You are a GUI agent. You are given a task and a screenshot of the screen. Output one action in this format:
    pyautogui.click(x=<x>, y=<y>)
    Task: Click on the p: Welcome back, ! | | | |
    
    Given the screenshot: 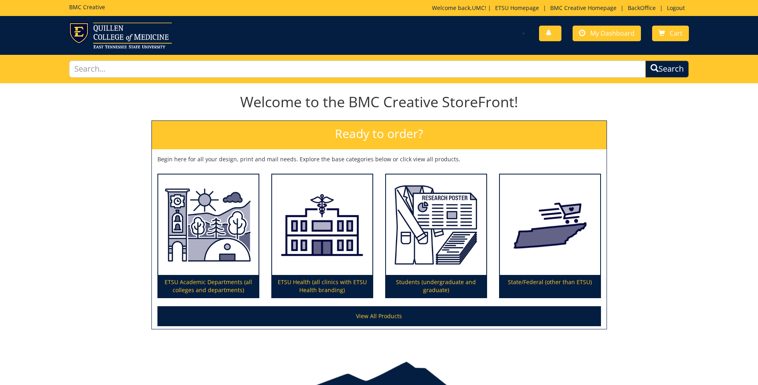 What is the action you would take?
    pyautogui.click(x=561, y=8)
    